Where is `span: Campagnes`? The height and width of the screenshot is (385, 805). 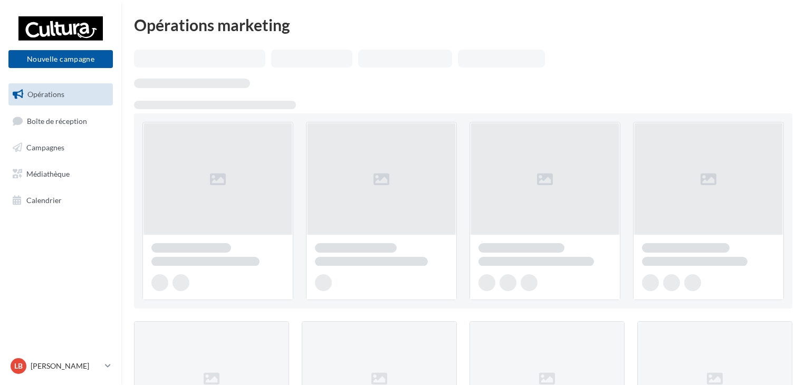
span: Campagnes is located at coordinates (45, 147).